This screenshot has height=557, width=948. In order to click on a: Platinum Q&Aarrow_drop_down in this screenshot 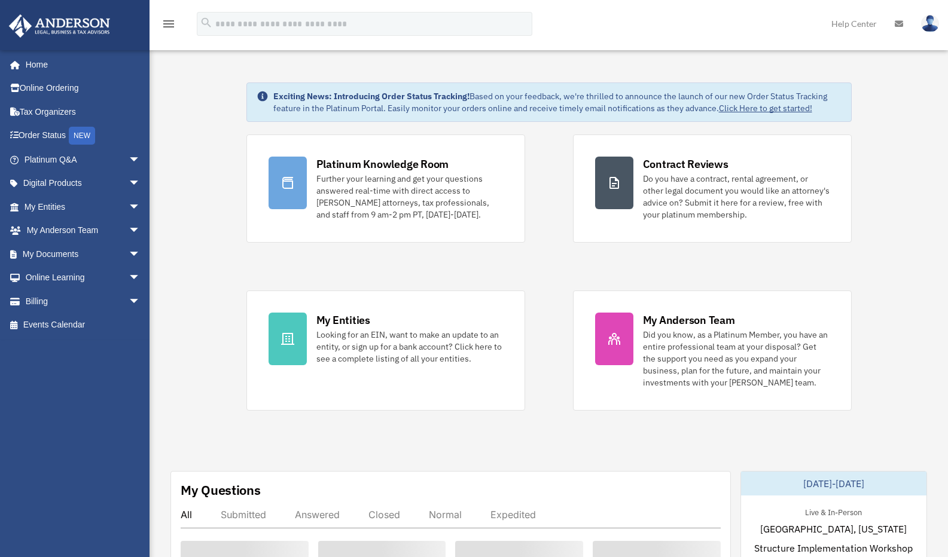, I will do `click(83, 160)`.